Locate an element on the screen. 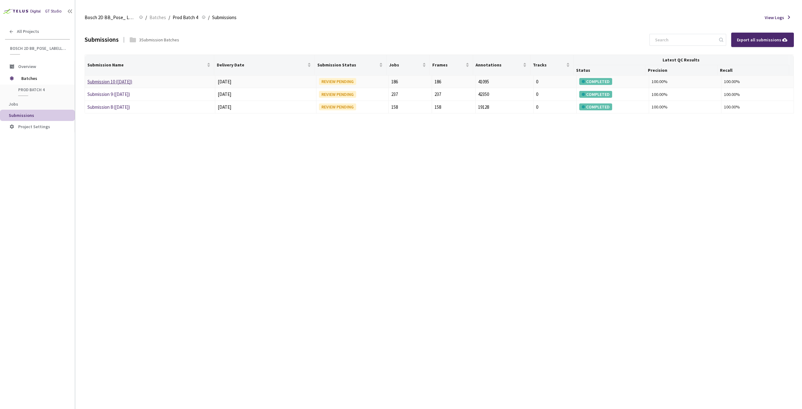  div: 3 Submission Batches is located at coordinates (159, 40).